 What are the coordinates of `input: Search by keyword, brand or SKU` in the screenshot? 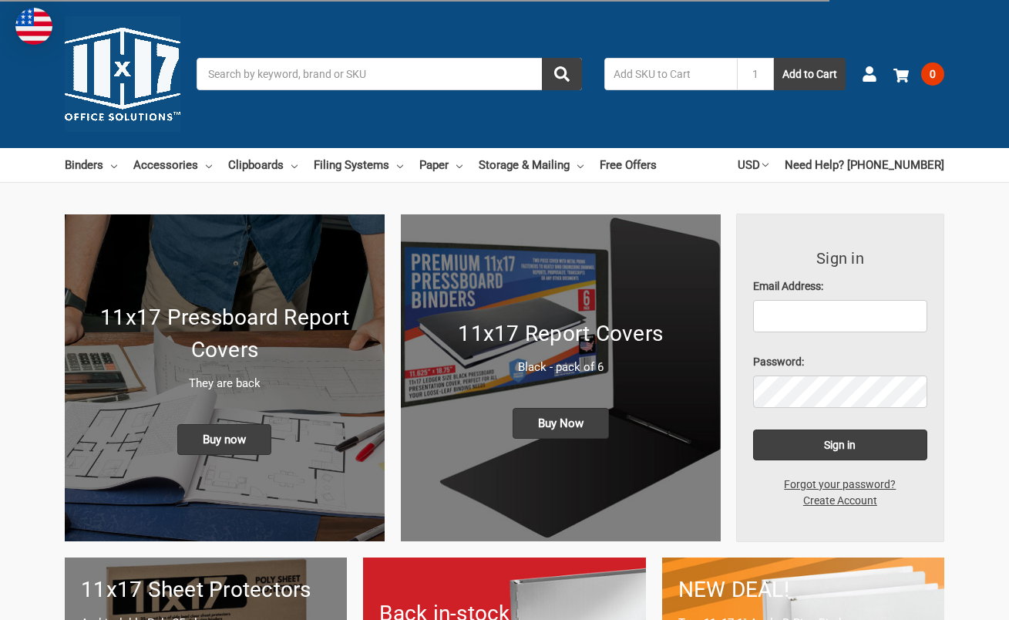 It's located at (389, 74).